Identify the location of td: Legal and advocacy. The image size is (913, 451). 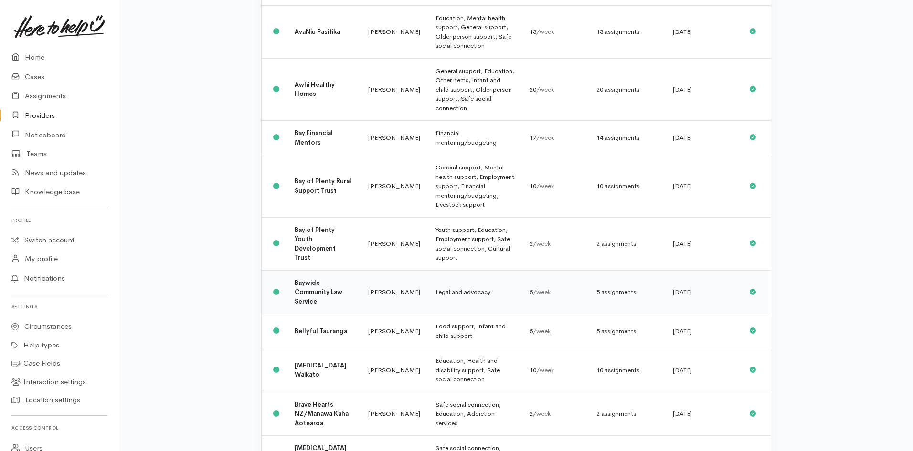
(474, 292).